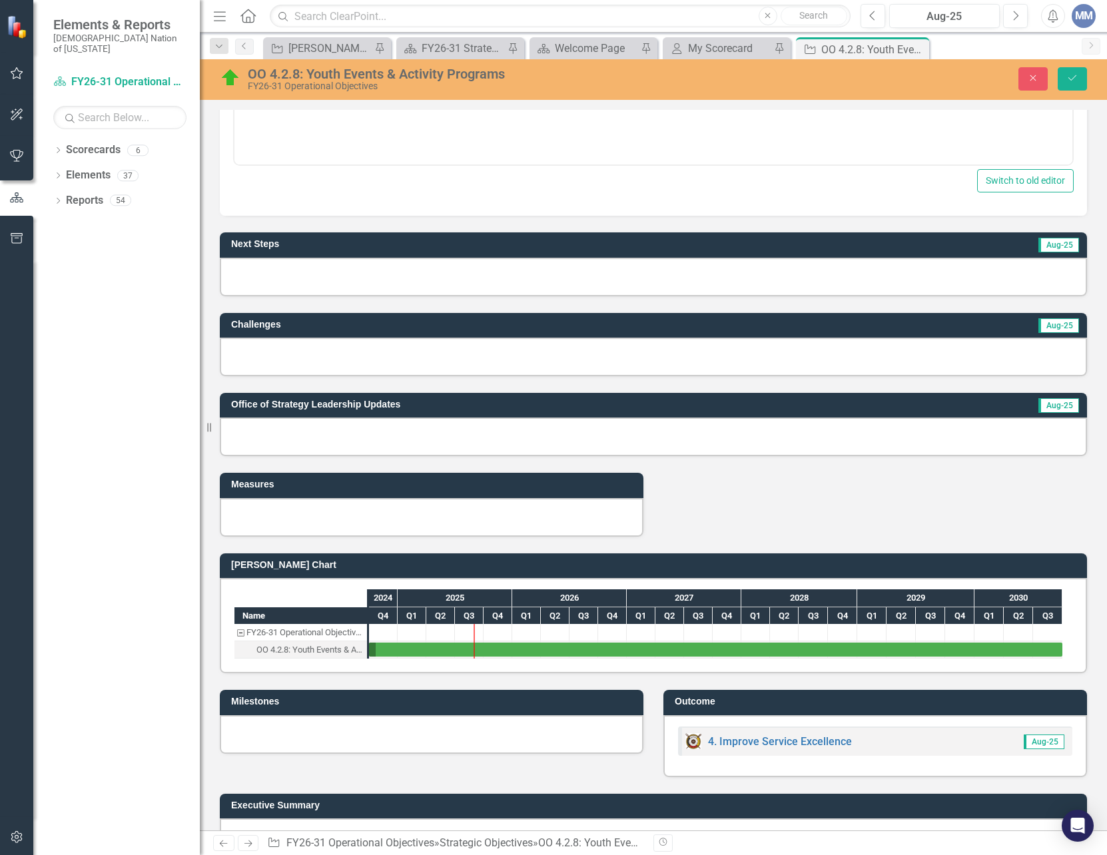 This screenshot has height=855, width=1107. I want to click on button: Search, so click(814, 16).